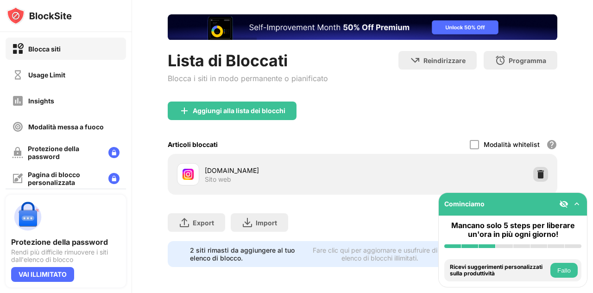  What do you see at coordinates (18, 100) in the screenshot?
I see `img: insights-off.svg` at bounding box center [18, 100].